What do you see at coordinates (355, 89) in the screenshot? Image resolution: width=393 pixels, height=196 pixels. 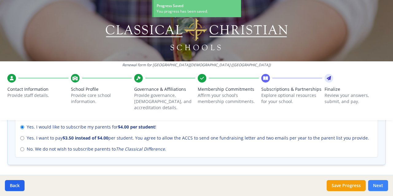 I see `span: Finalize` at bounding box center [355, 89].